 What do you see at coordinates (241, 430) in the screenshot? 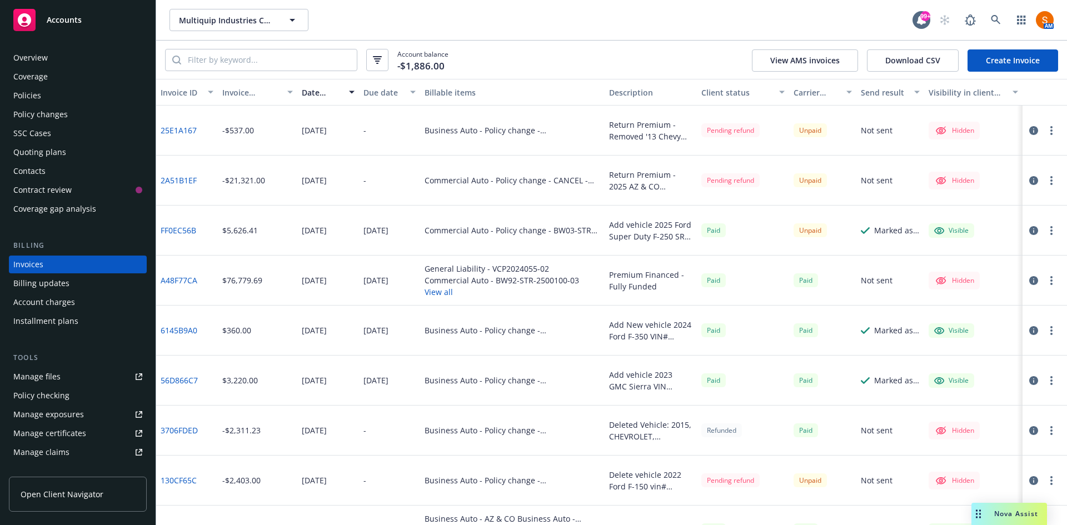
I see `div: -$2,311.23` at bounding box center [241, 430].